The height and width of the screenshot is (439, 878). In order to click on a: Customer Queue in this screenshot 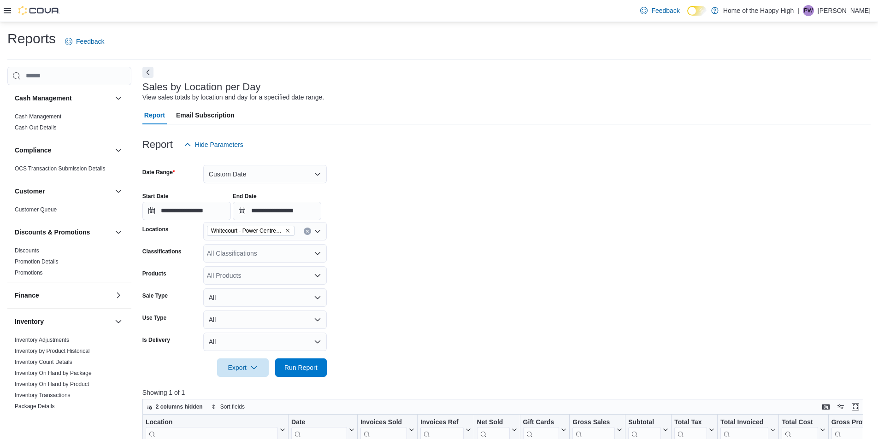, I will do `click(36, 210)`.